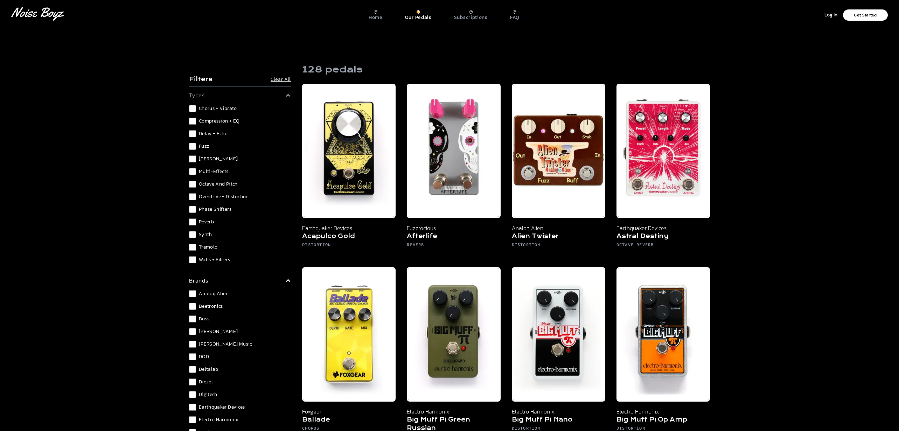 The image size is (899, 431). What do you see at coordinates (453, 151) in the screenshot?
I see `img: Fuzzrocious Afterlife` at bounding box center [453, 151].